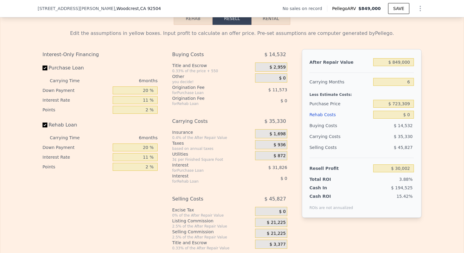 Image resolution: width=464 pixels, height=253 pixels. I want to click on div: Taxes, so click(212, 143).